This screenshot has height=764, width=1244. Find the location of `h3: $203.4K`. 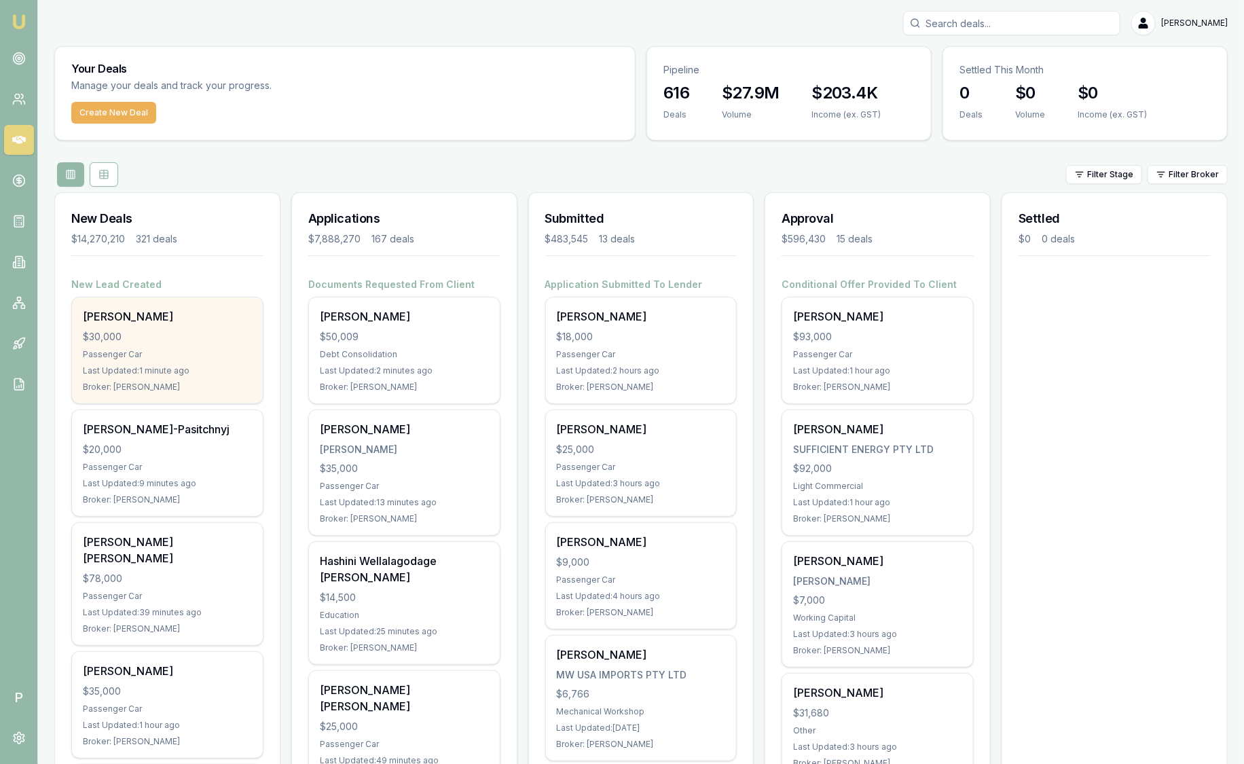

h3: $203.4K is located at coordinates (847, 93).